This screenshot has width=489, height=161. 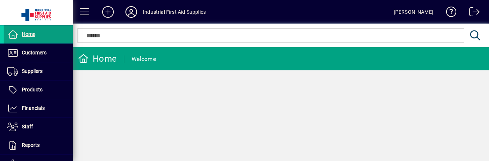 I want to click on button: Add, so click(x=108, y=12).